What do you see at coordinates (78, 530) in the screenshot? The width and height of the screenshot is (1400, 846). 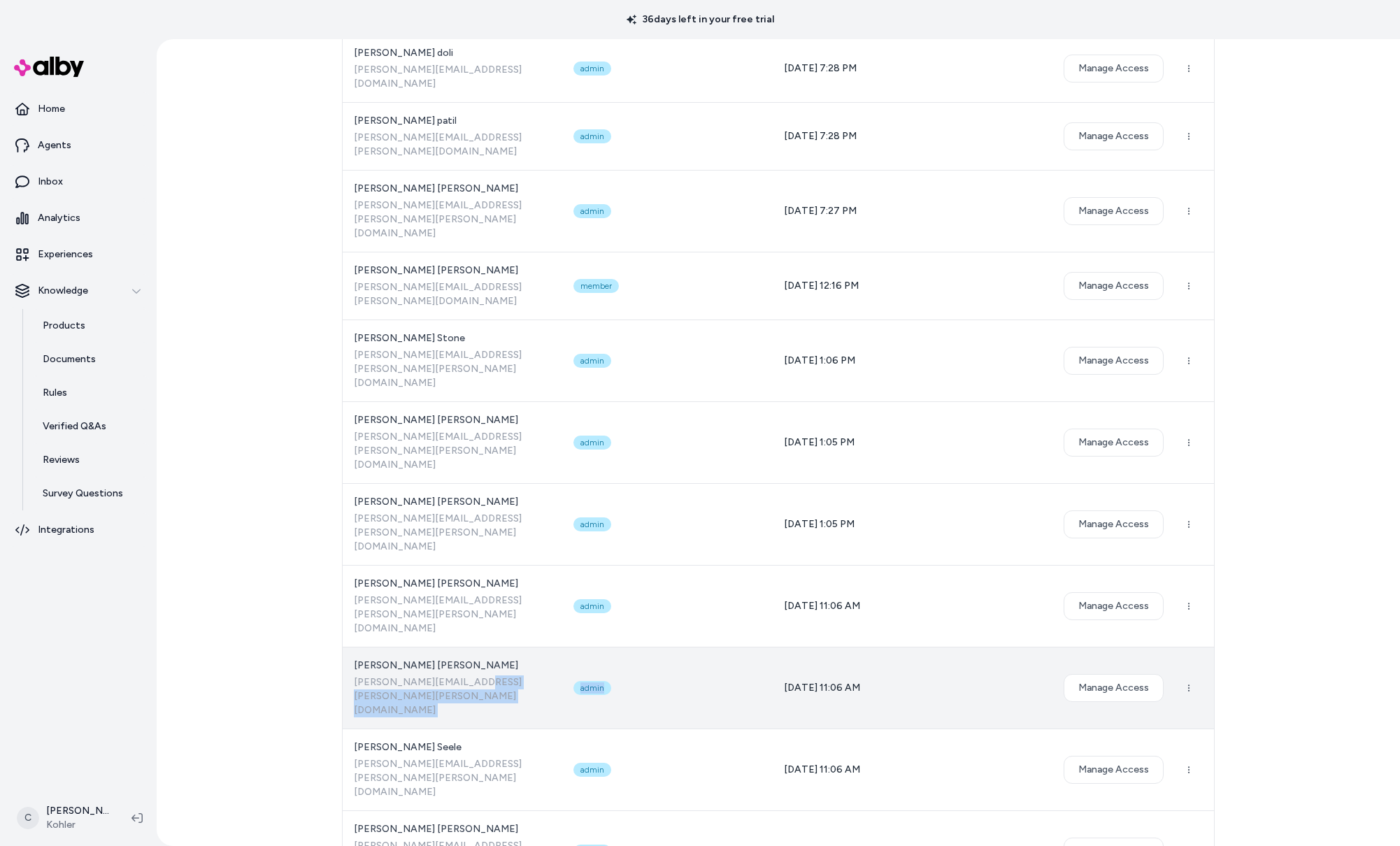 I see `a: Integrations` at bounding box center [78, 530].